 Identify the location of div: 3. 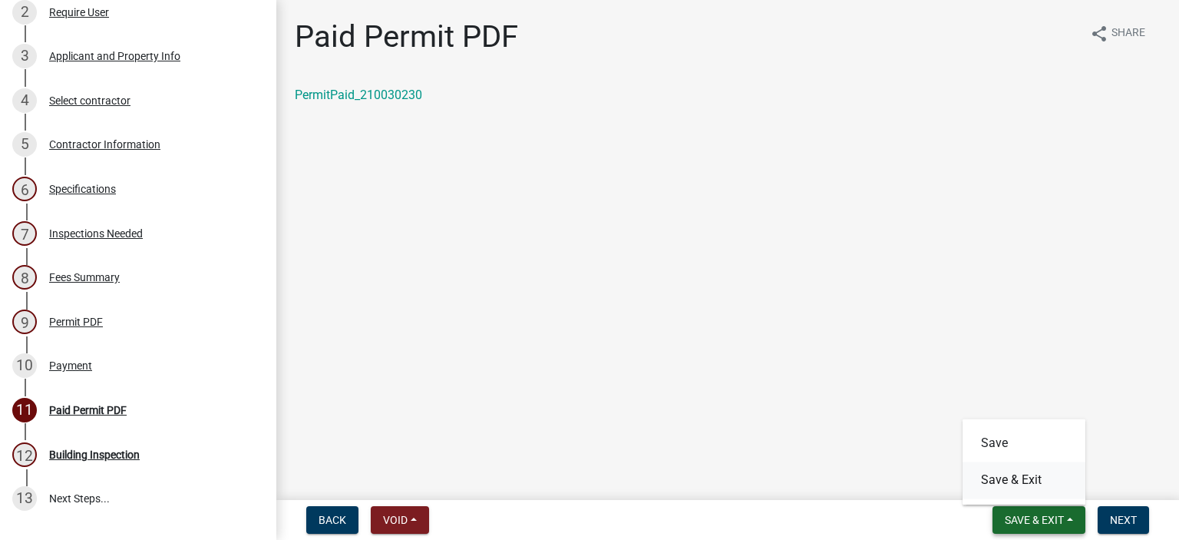
(25, 56).